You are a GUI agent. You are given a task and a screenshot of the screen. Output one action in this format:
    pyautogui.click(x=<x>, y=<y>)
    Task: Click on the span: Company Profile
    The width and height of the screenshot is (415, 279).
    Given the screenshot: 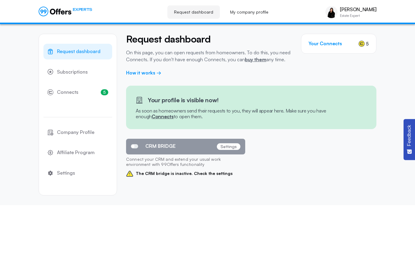 What is the action you would take?
    pyautogui.click(x=76, y=133)
    